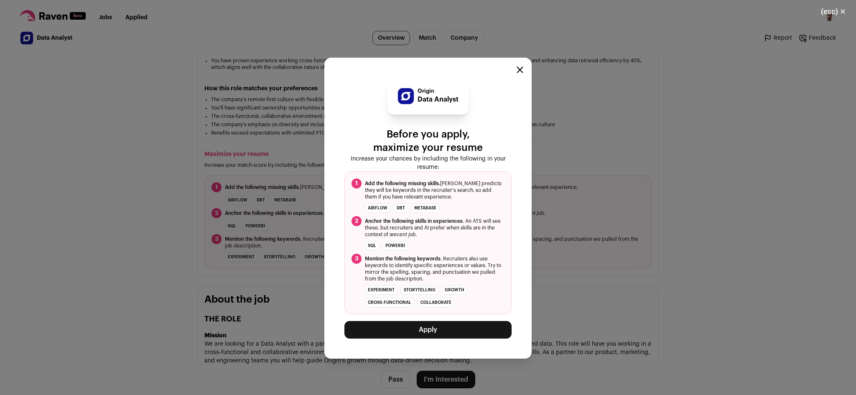  I want to click on span: . Recruiters also use keywords to identify specific experiences or values. Try to mirror the spel..., so click(434, 269).